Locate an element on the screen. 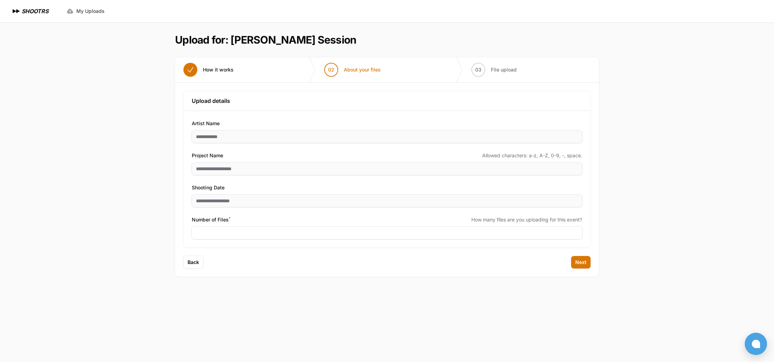 The height and width of the screenshot is (362, 774). a: SHOOTRS SHOOTRS is located at coordinates (30, 11).